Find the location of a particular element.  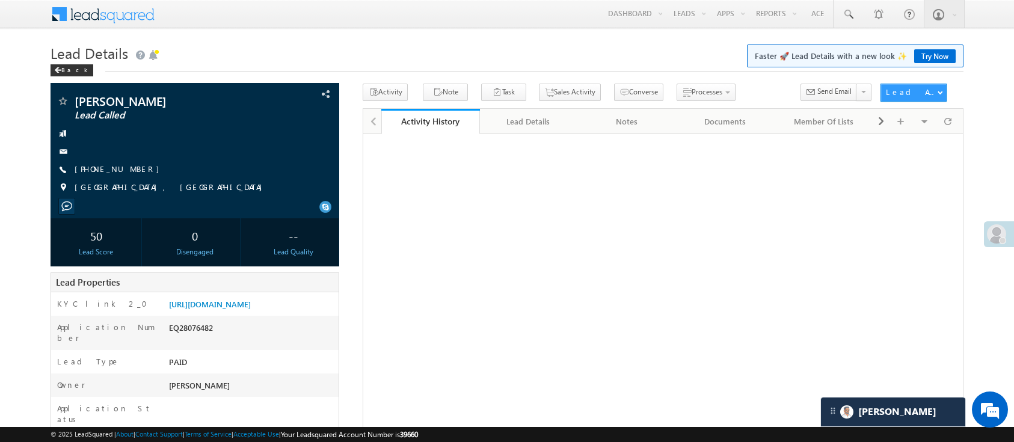

span: © 2025 LeadSquared | | | | | is located at coordinates (234, 434).